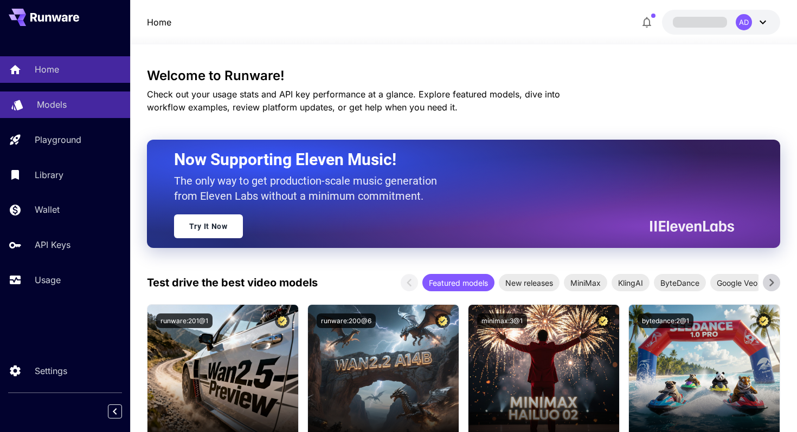  I want to click on button: bytedance:2@1, so click(665, 321).